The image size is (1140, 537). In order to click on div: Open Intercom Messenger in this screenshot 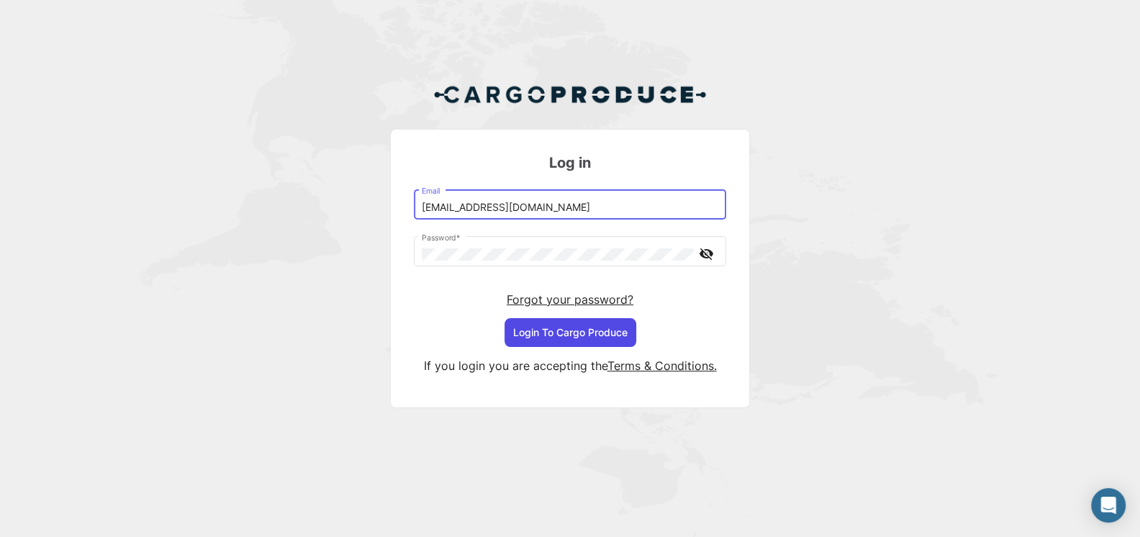, I will do `click(1108, 505)`.